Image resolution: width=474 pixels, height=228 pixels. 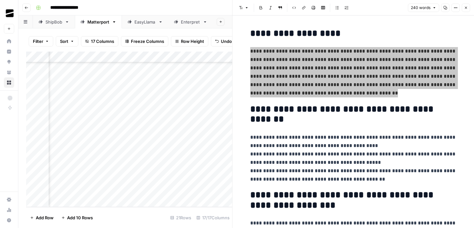 I want to click on div: Enterpret, so click(x=191, y=22).